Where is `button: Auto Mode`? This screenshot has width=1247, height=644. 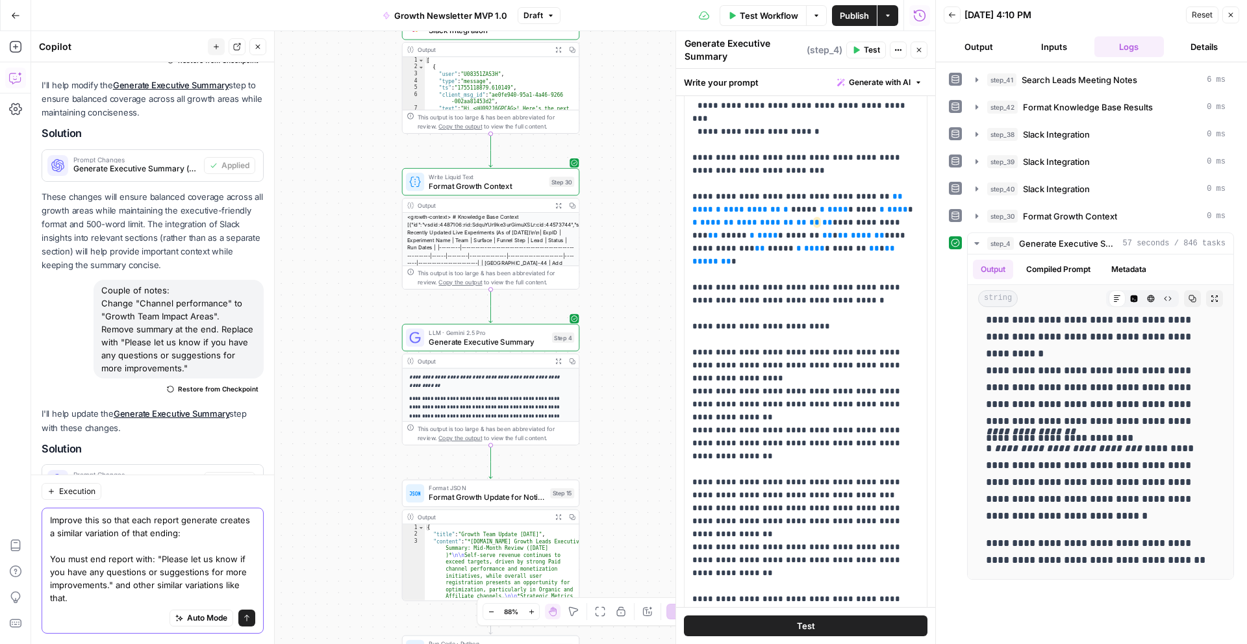 button: Auto Mode is located at coordinates (201, 618).